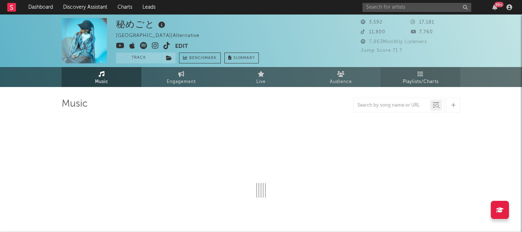 The width and height of the screenshot is (522, 232). I want to click on a: Playlists/Charts, so click(421, 77).